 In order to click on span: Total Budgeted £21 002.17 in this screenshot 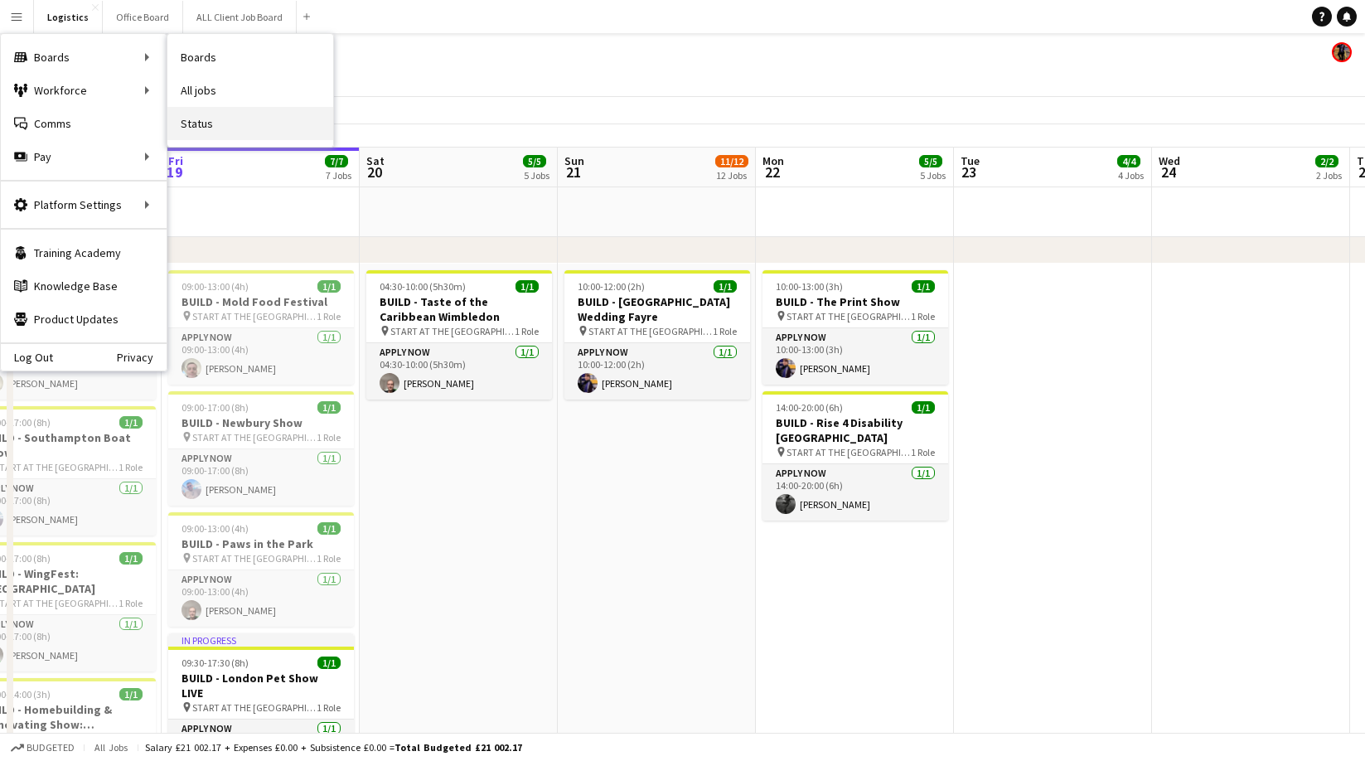, I will do `click(458, 747)`.